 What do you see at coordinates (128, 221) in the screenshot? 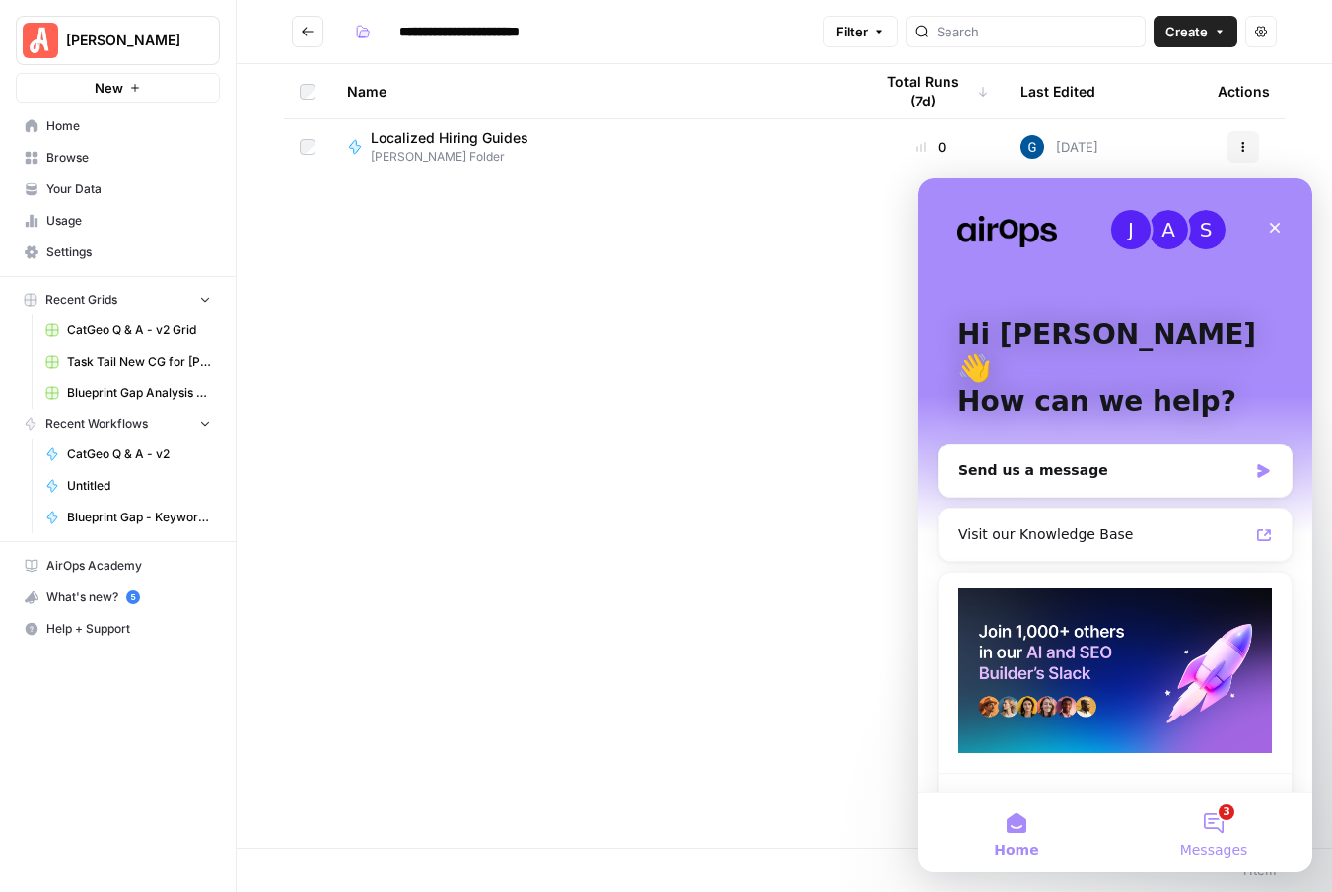
I see `span: Usage` at bounding box center [128, 221].